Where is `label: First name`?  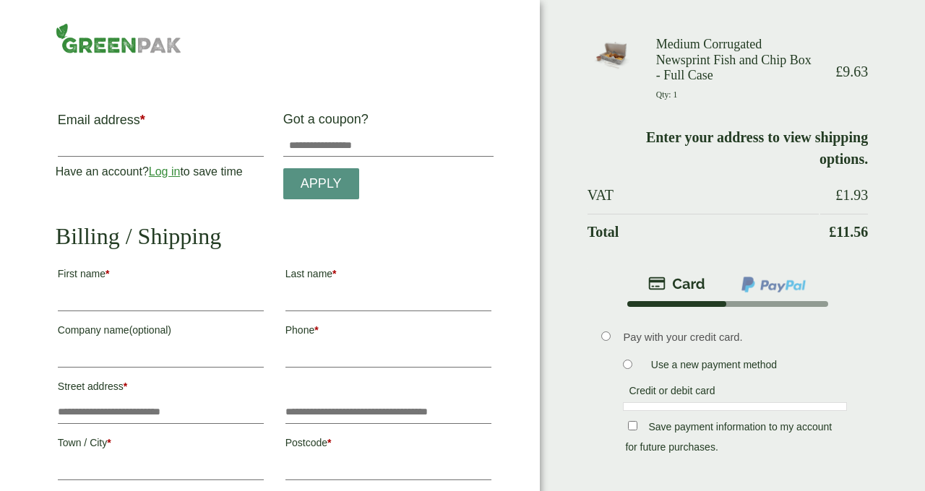 label: First name is located at coordinates (160, 276).